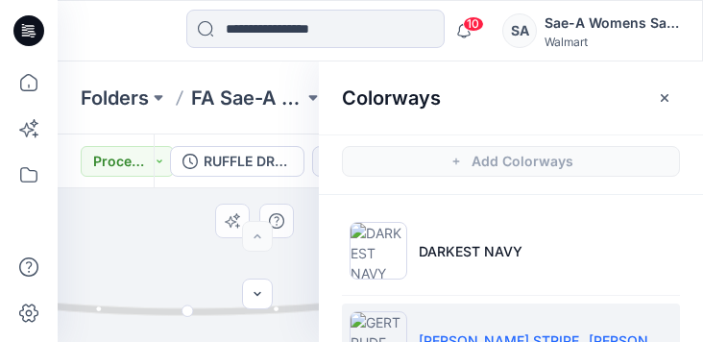  Describe the element at coordinates (248, 161) in the screenshot. I see `div: RUFFLE DRESS_AFM` at that location.